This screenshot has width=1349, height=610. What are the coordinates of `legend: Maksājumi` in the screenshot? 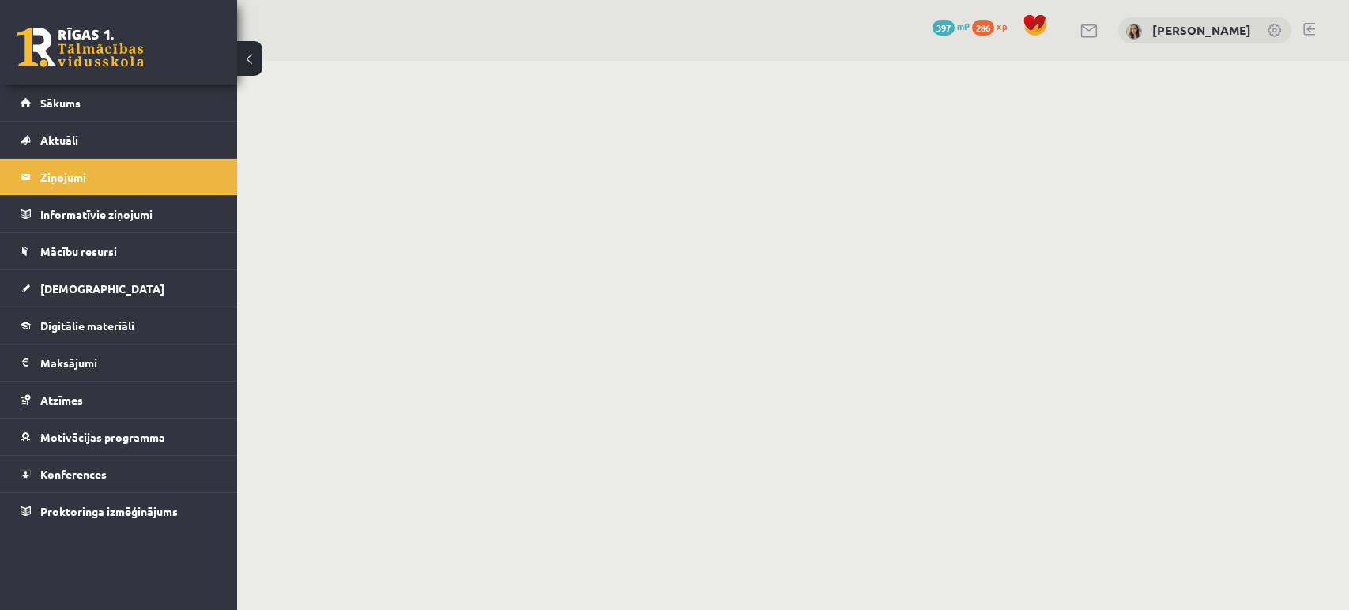 It's located at (129, 363).